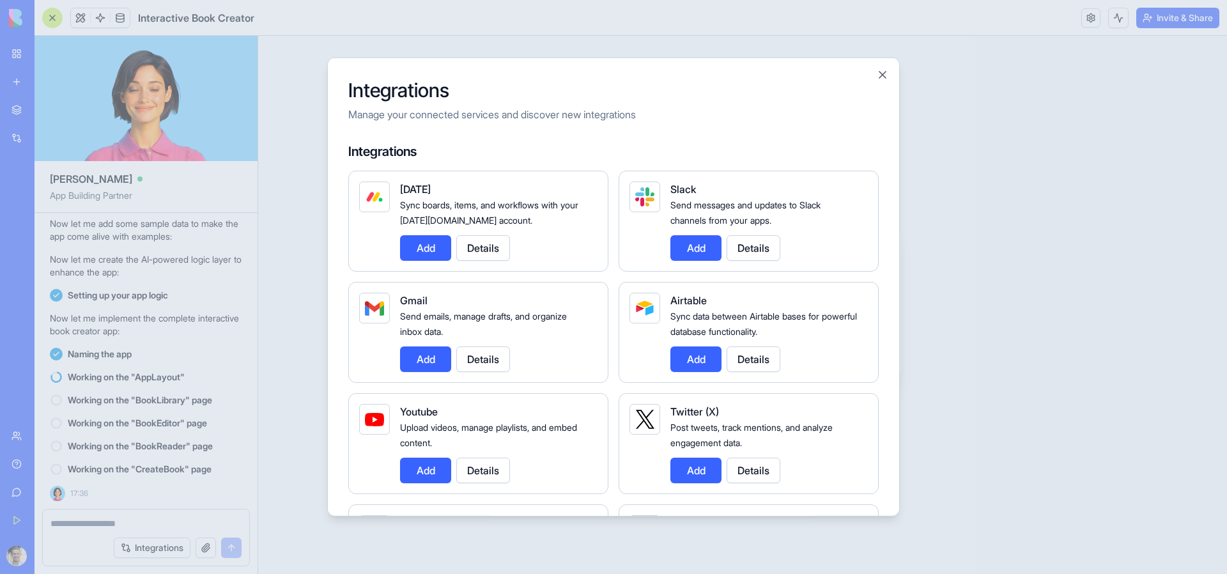  What do you see at coordinates (414, 300) in the screenshot?
I see `span: Gmail` at bounding box center [414, 300].